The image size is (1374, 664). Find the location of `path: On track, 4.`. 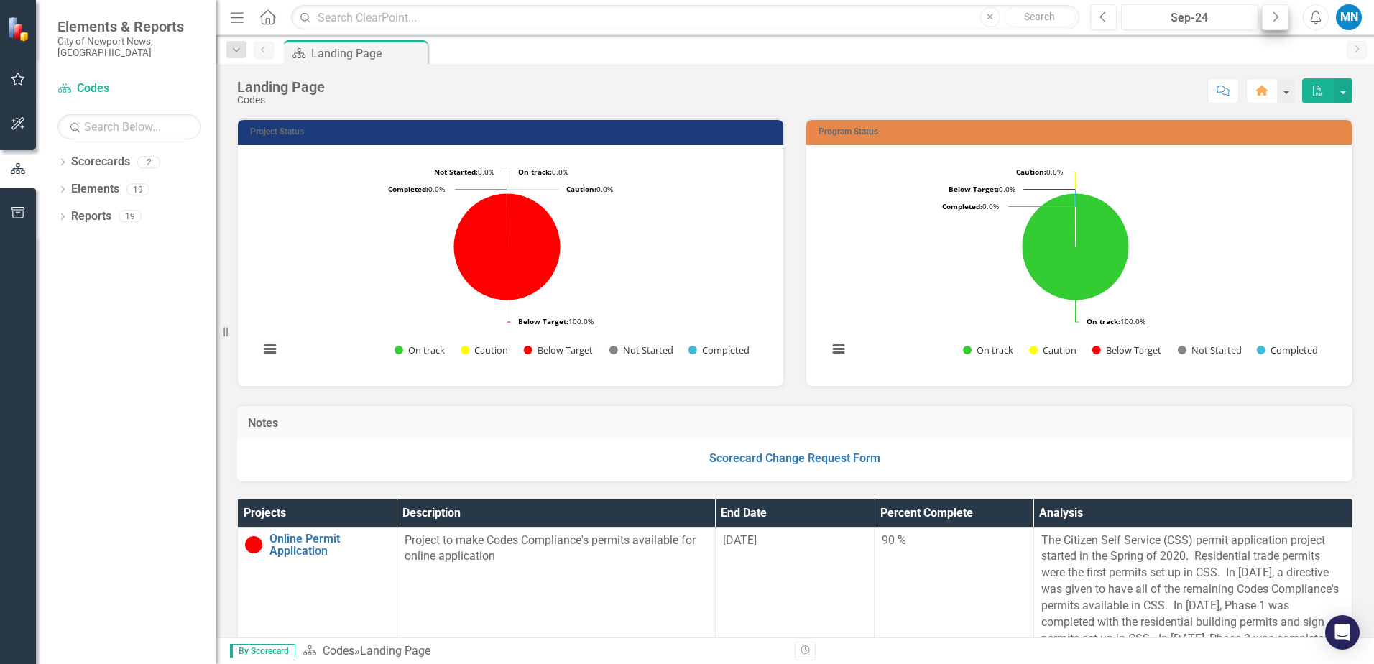

path: On track, 4. is located at coordinates (1075, 247).